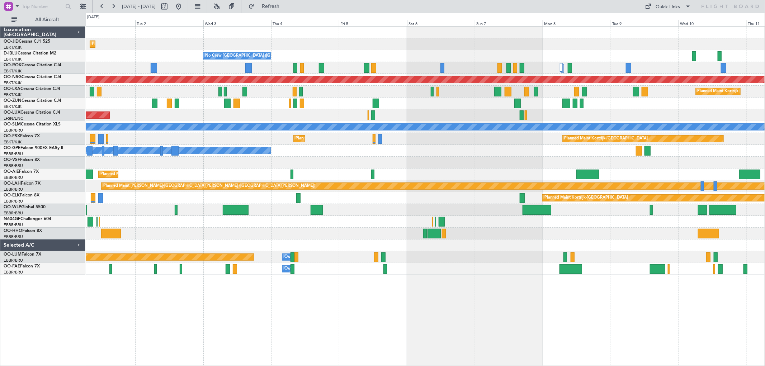  Describe the element at coordinates (305, 23) in the screenshot. I see `div: Thu 4` at that location.